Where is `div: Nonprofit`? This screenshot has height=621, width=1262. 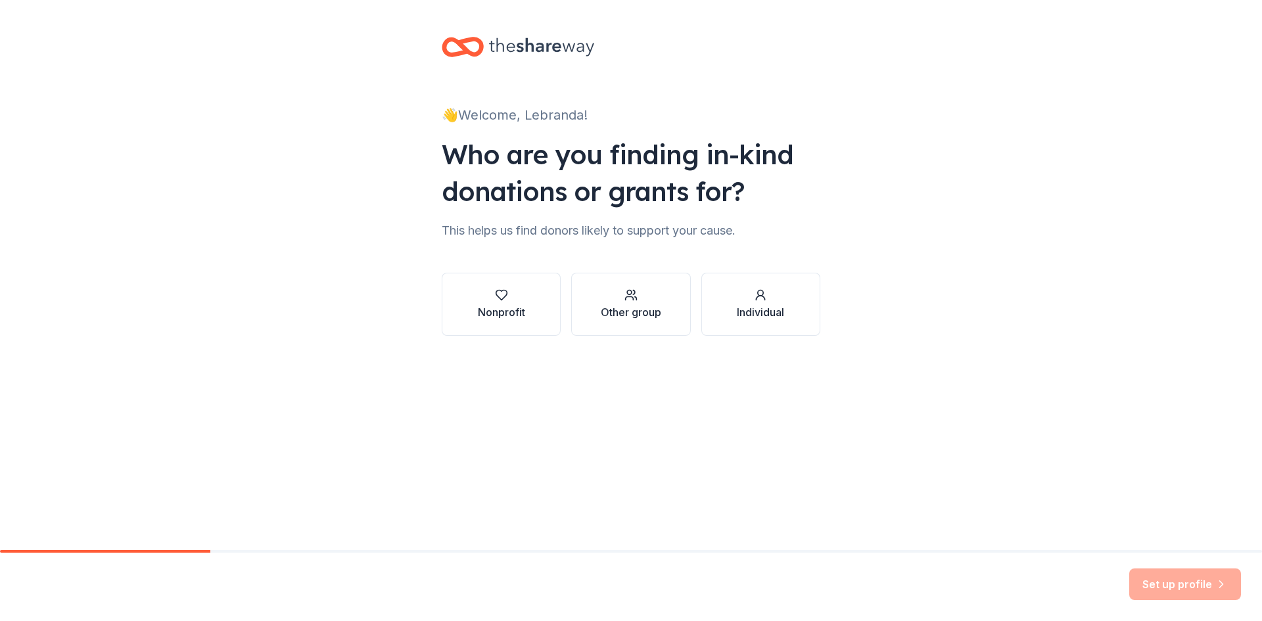 div: Nonprofit is located at coordinates (501, 312).